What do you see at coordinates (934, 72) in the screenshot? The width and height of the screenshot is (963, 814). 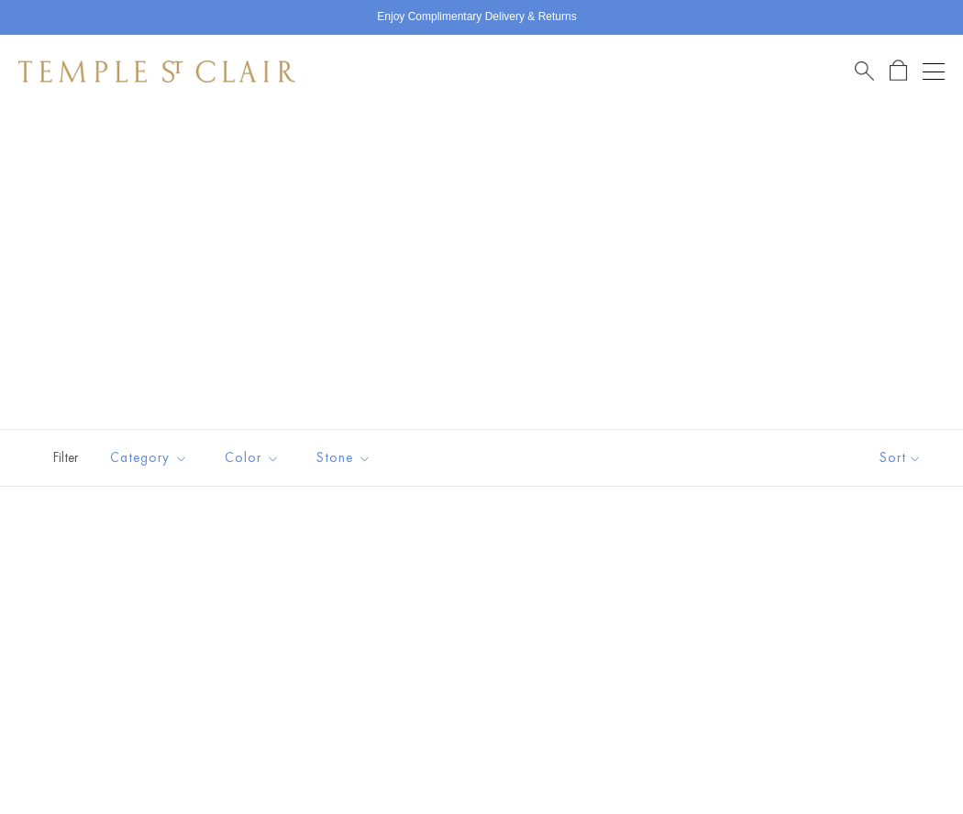 I see `button: Open navigation` at bounding box center [934, 72].